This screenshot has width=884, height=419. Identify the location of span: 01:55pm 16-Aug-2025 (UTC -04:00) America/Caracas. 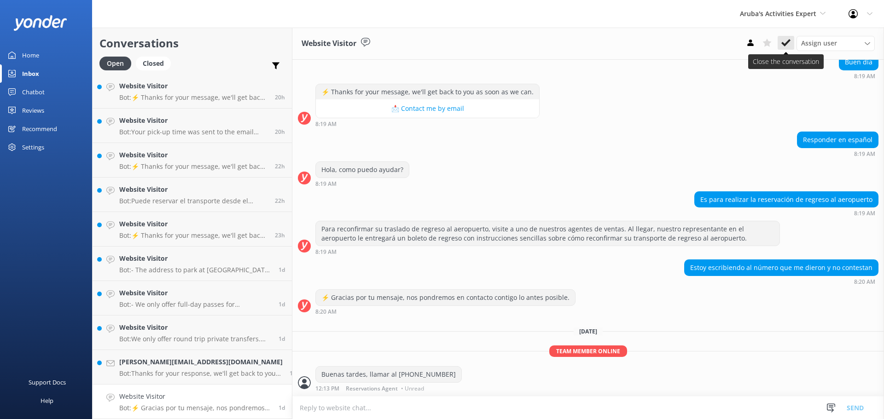
(280, 201).